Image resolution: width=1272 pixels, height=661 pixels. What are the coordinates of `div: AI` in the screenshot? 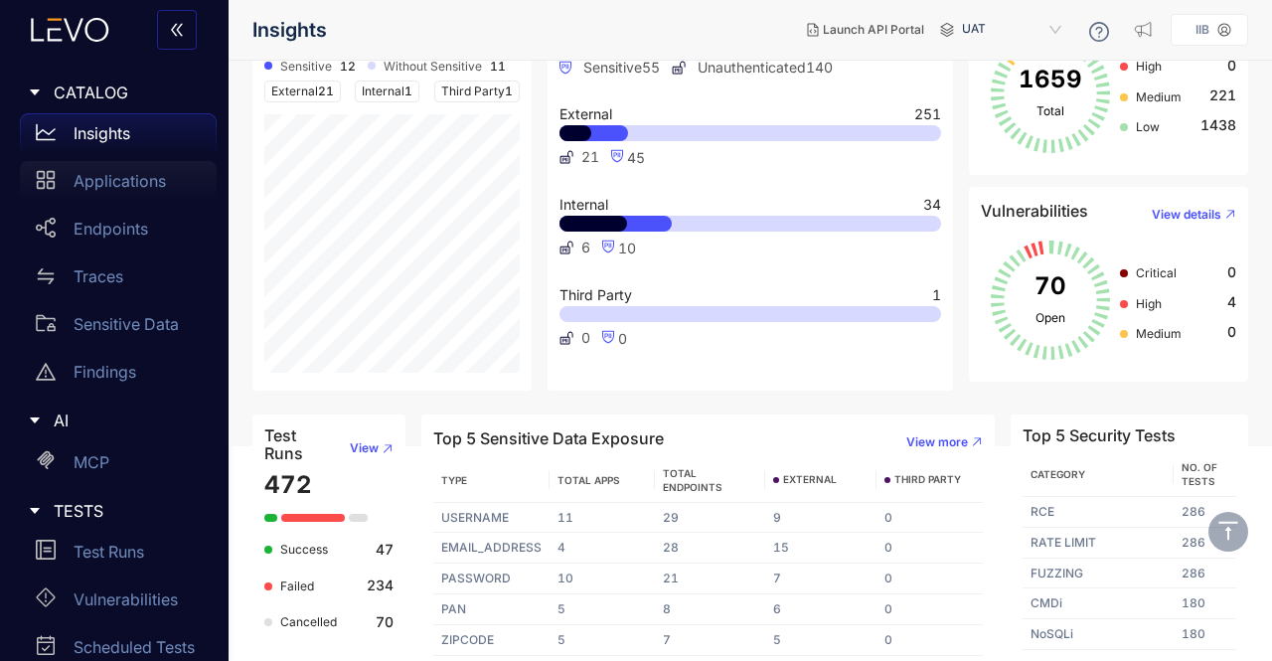 It's located at (114, 420).